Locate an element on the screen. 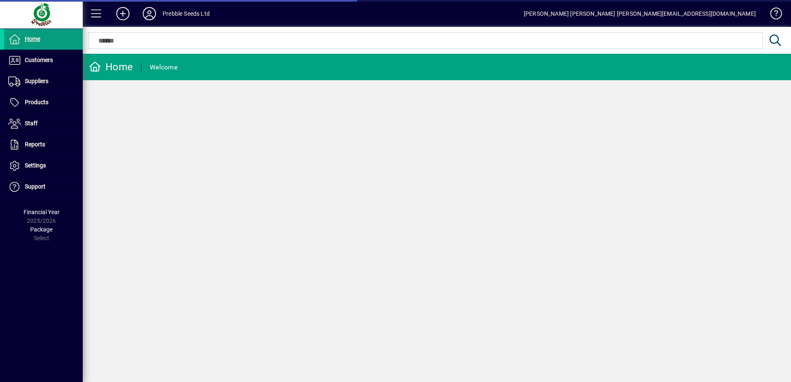 The height and width of the screenshot is (382, 791). span: Customers is located at coordinates (39, 60).